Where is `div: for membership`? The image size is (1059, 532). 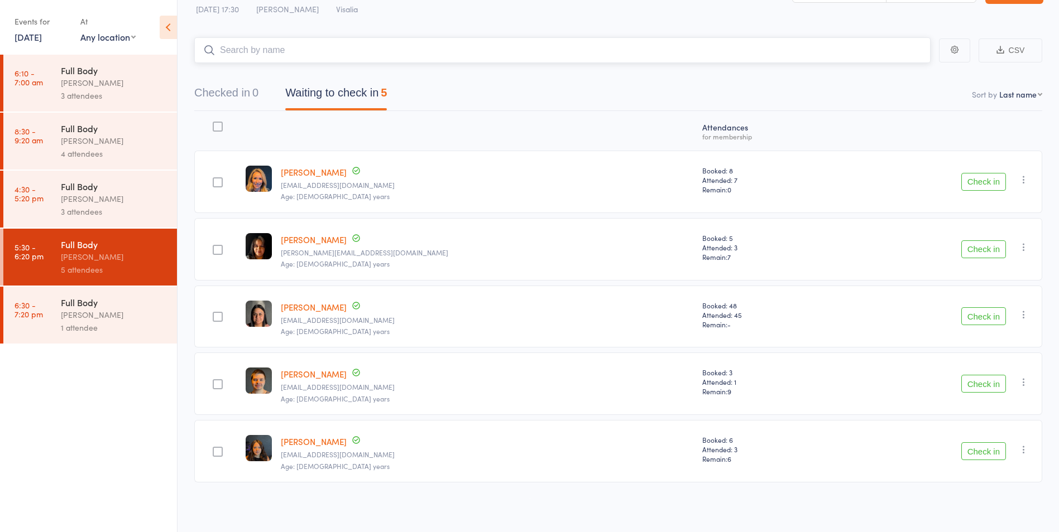 div: for membership is located at coordinates (767, 136).